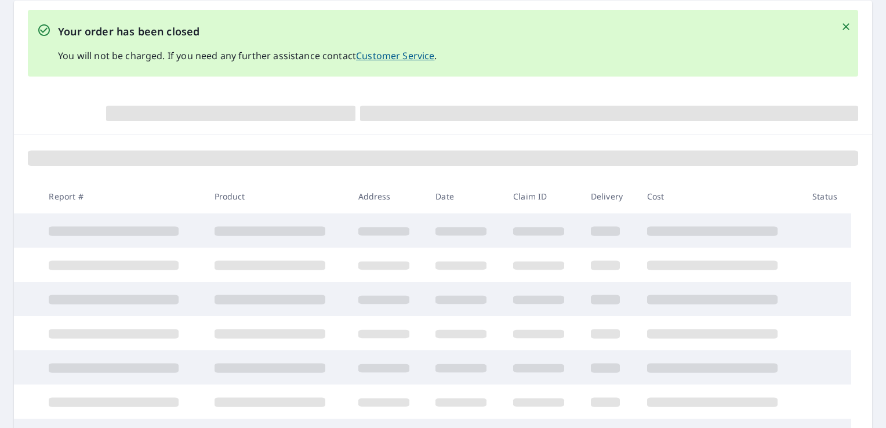  Describe the element at coordinates (827, 196) in the screenshot. I see `th: Status` at that location.